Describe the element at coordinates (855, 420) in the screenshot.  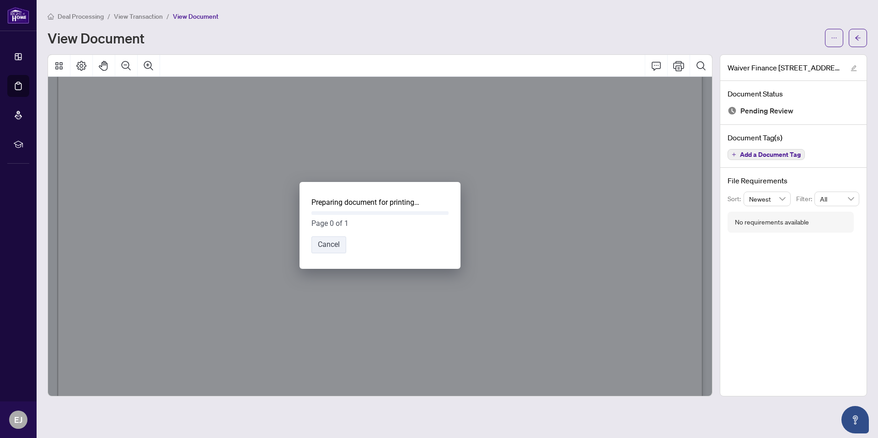
I see `button: Open asap` at that location.